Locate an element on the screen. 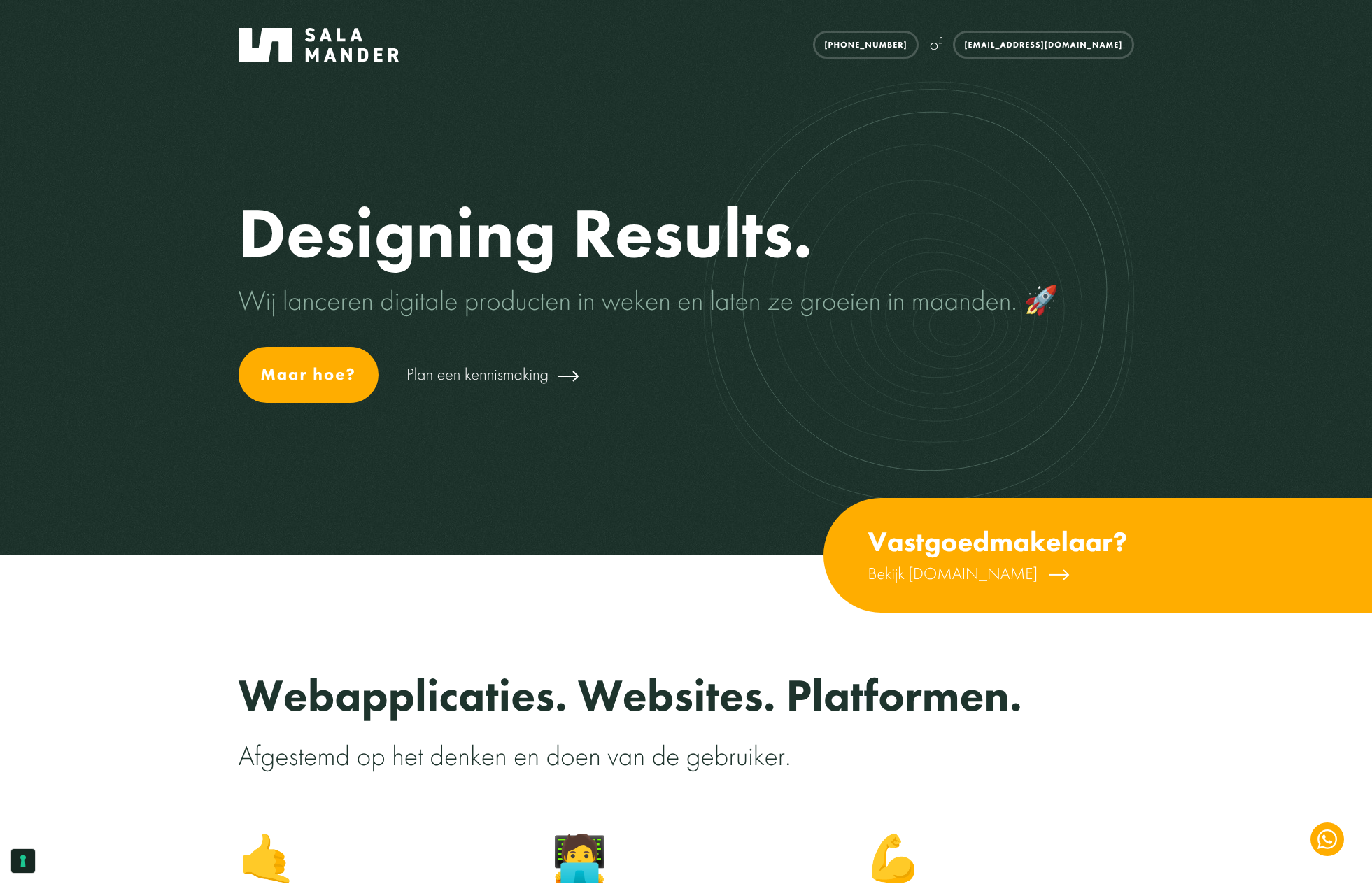 The height and width of the screenshot is (884, 1372). p: Wij lanceren digitale producten in weken en laten ze groeien in maanden. 🚀 is located at coordinates (686, 301).